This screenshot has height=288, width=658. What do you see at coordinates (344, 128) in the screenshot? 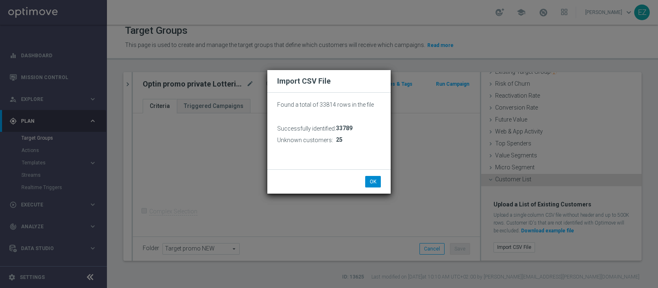
I see `span: 33789` at bounding box center [344, 128].